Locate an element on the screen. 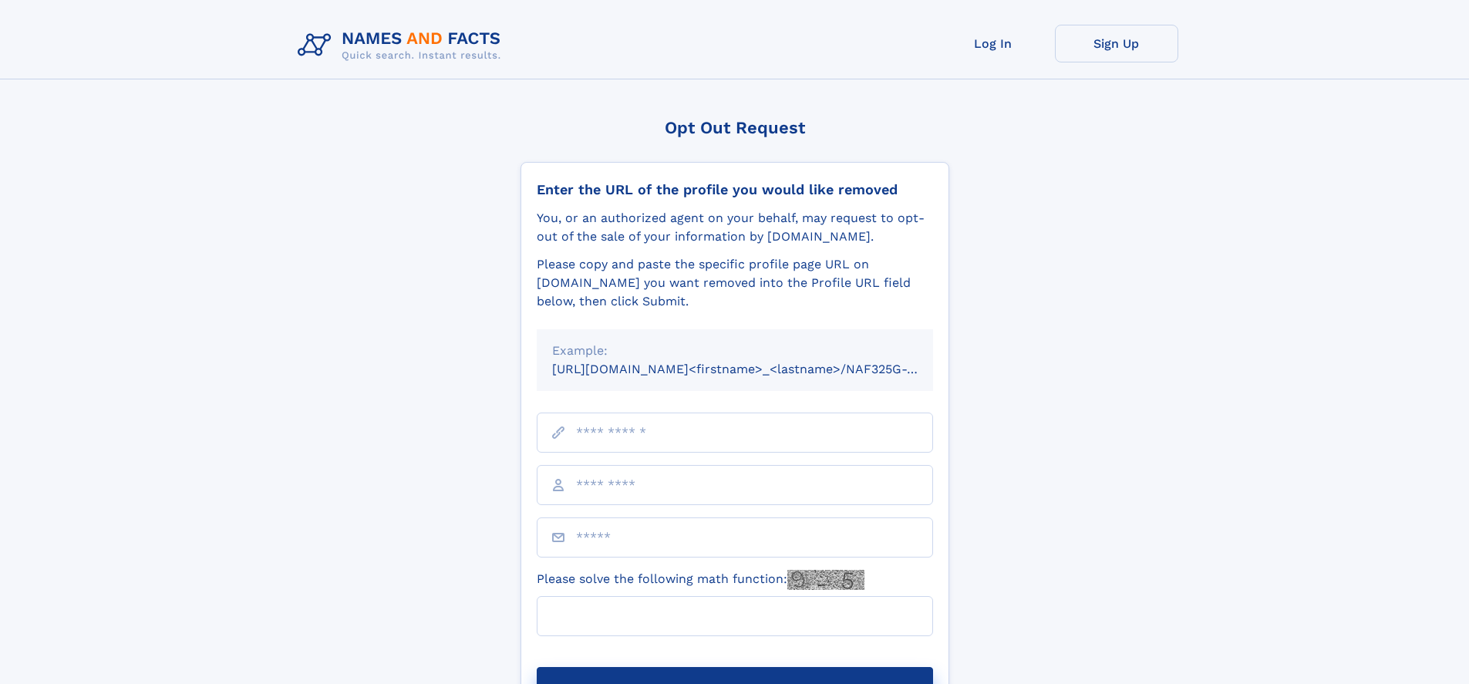 The height and width of the screenshot is (684, 1469). div: Example: is located at coordinates (735, 351).